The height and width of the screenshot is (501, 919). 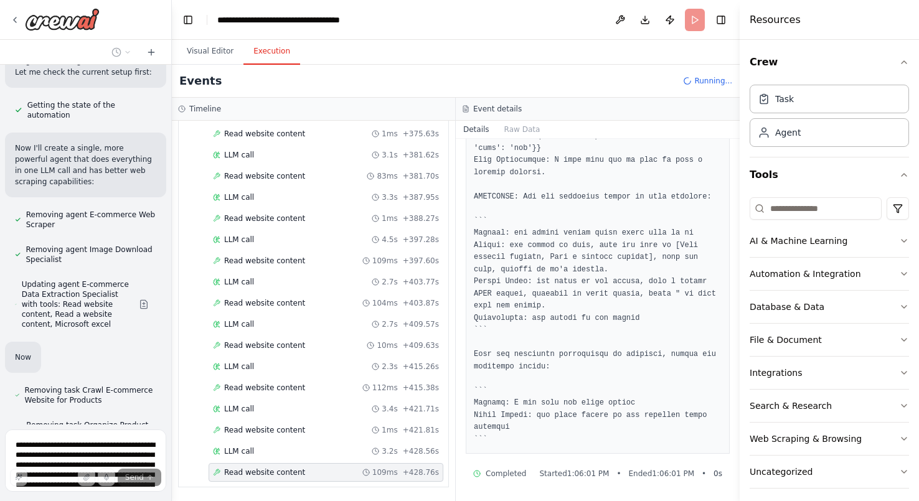 What do you see at coordinates (830, 373) in the screenshot?
I see `button: Integrations` at bounding box center [830, 373].